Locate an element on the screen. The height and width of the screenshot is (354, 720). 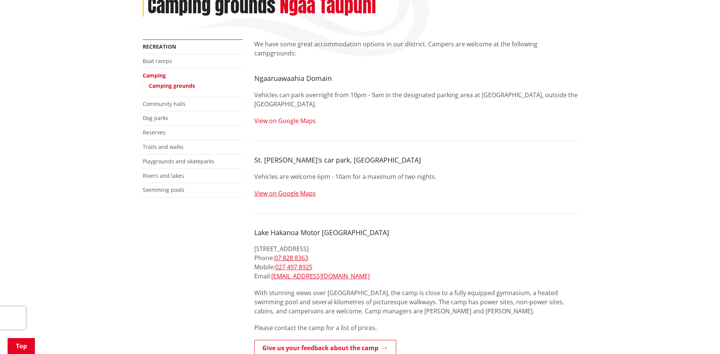
a: Rivers and lakes is located at coordinates (163, 175).